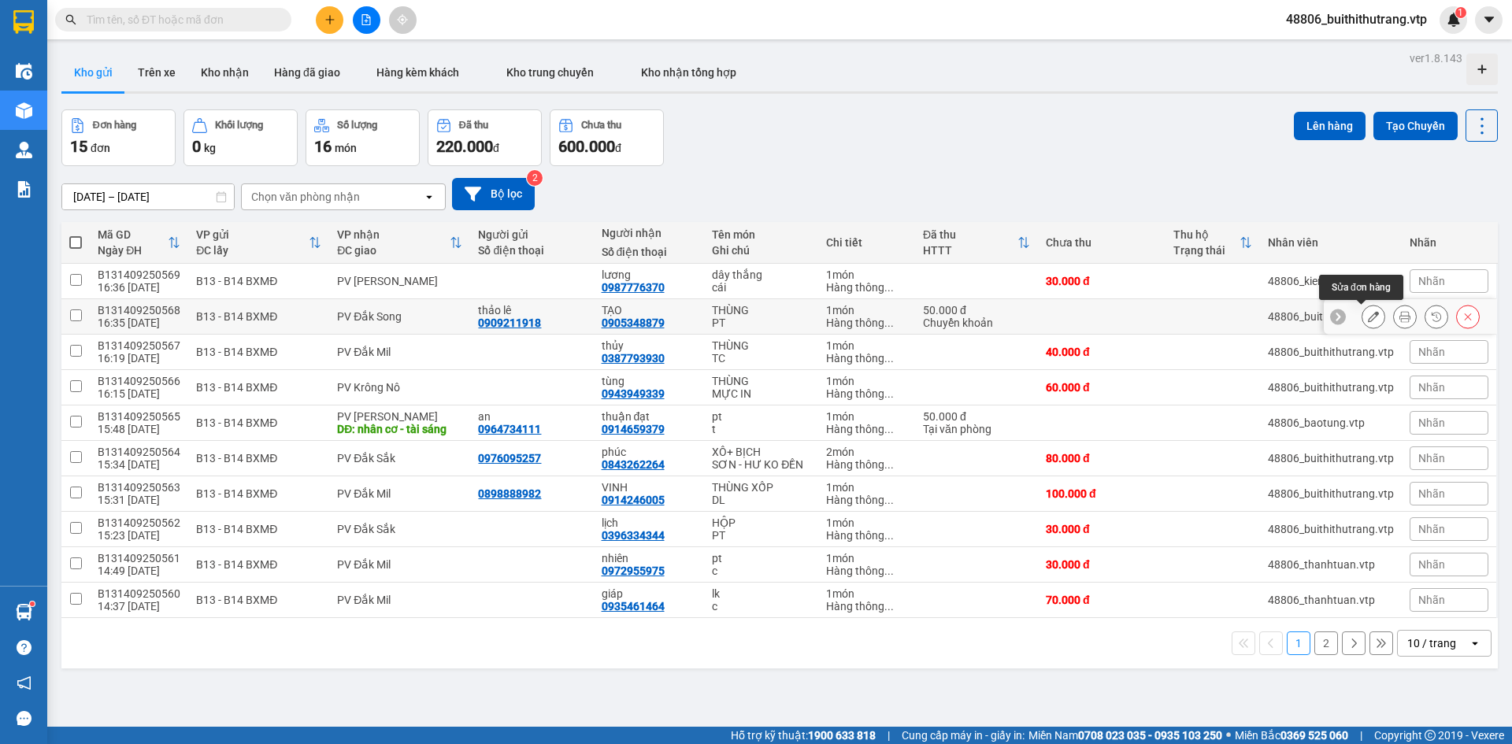 The height and width of the screenshot is (744, 1512). I want to click on div: Hàng thông thường, so click(866, 500).